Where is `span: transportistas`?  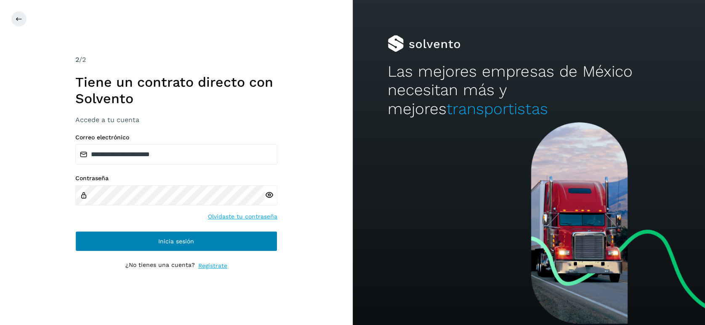
span: transportistas is located at coordinates (497, 109).